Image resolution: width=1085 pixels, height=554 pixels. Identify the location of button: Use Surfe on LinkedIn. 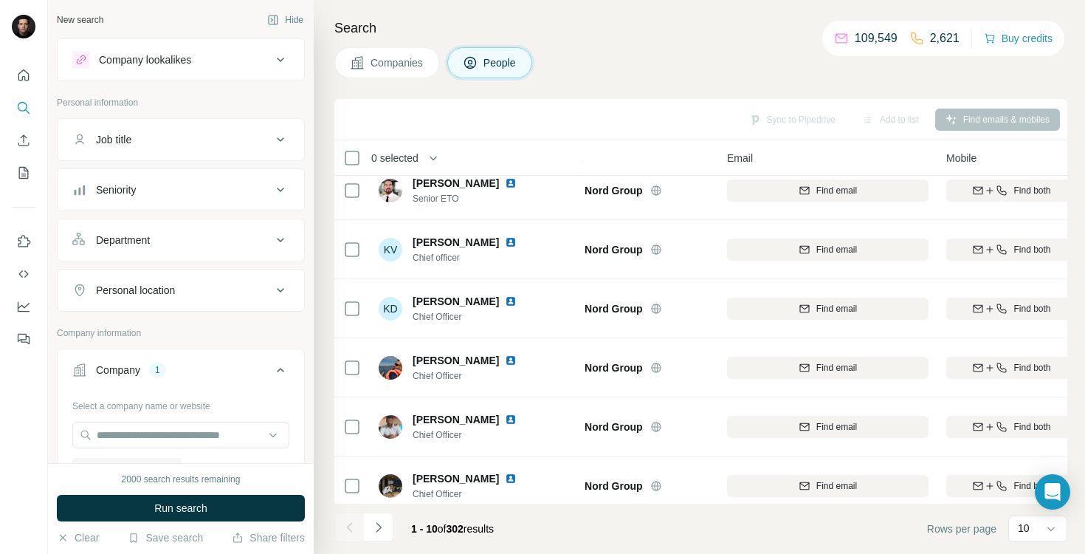
(24, 241).